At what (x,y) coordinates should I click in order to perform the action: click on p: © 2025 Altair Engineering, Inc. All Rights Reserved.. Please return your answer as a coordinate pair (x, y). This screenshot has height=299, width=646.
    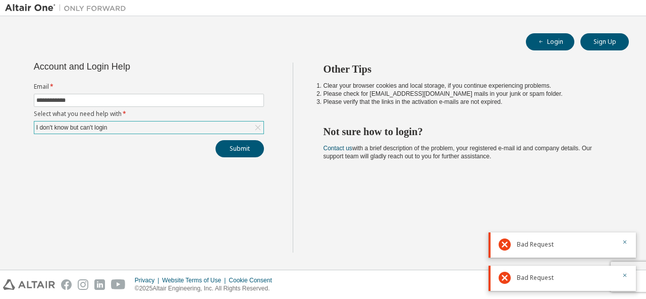
    Looking at the image, I should click on (206, 289).